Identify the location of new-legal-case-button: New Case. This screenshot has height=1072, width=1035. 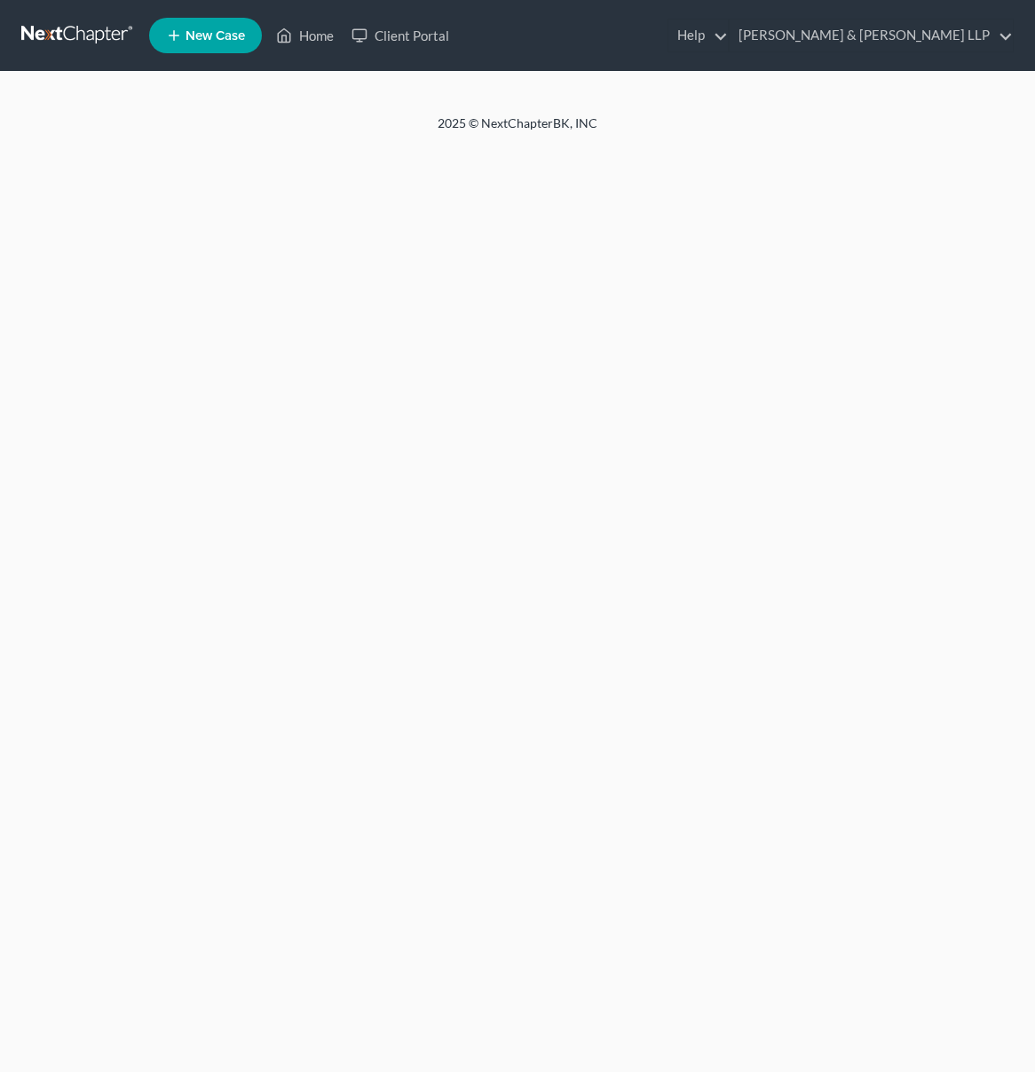
(205, 36).